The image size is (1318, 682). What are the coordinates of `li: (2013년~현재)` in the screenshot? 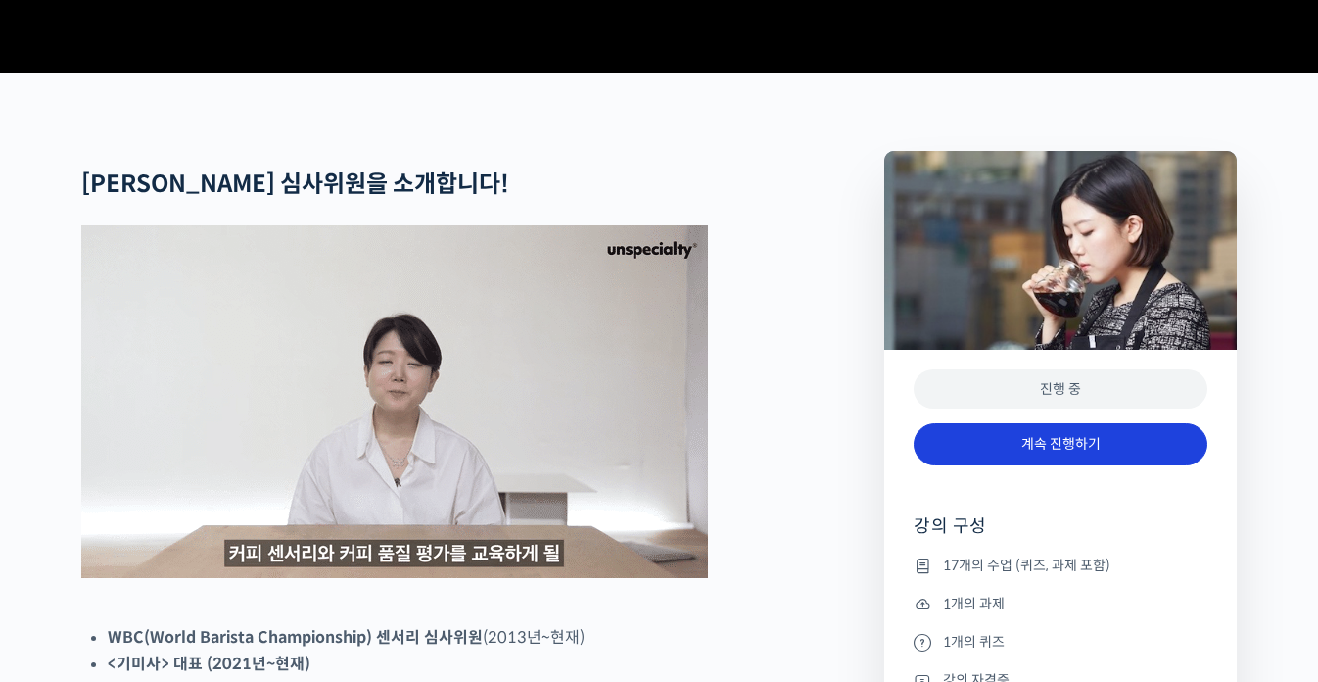 It's located at (444, 637).